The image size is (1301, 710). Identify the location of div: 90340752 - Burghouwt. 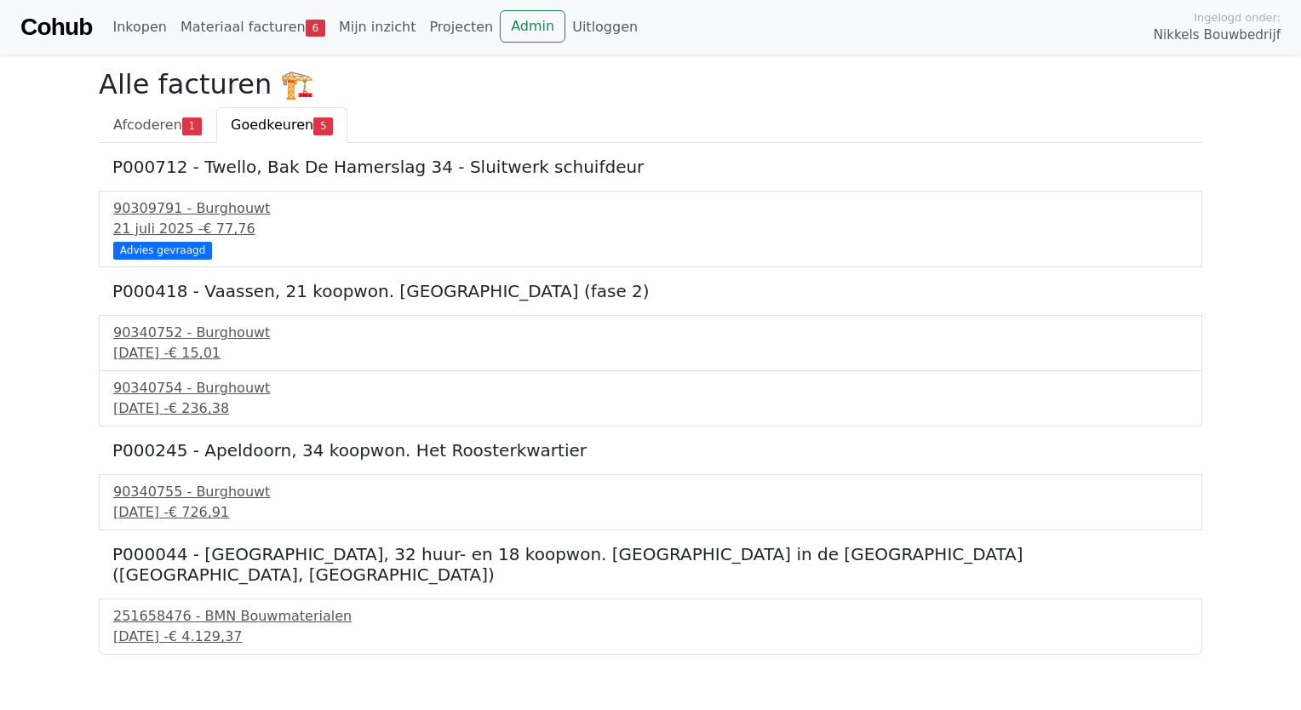
(650, 333).